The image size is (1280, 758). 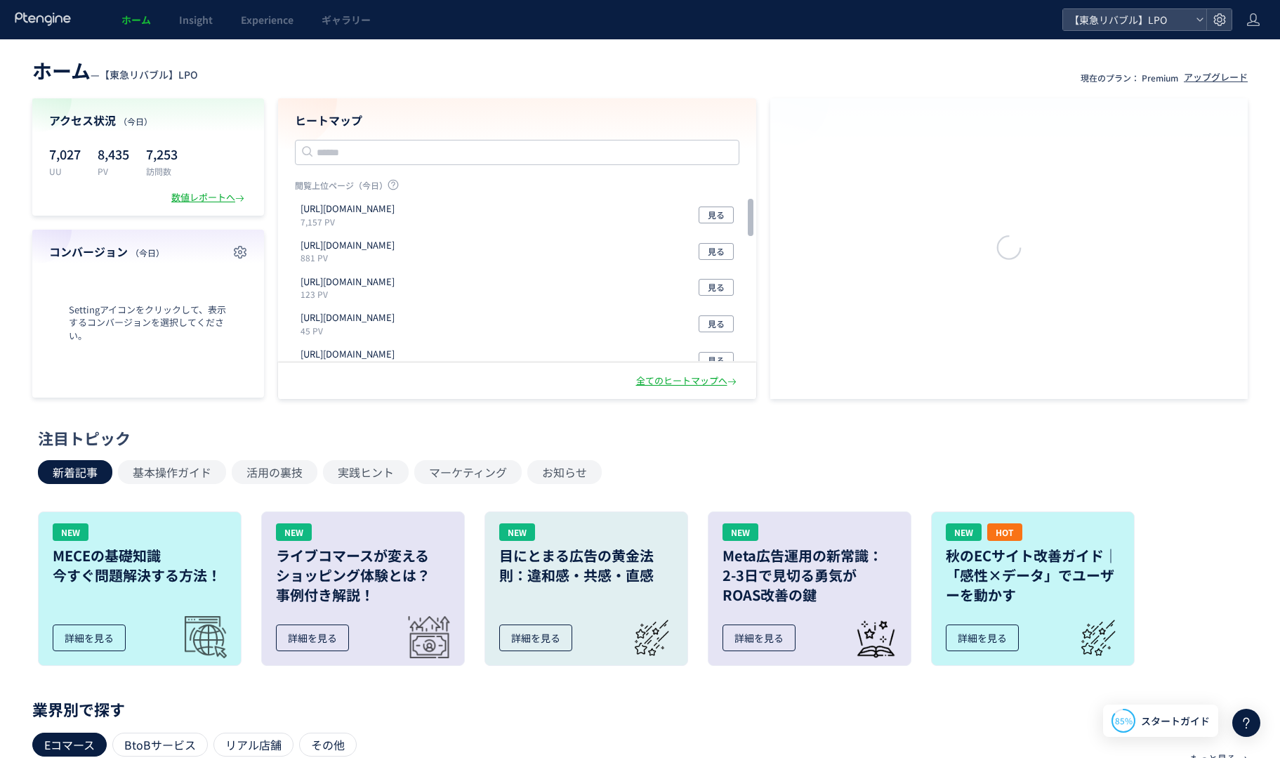 I want to click on button: マーケティング, so click(x=468, y=472).